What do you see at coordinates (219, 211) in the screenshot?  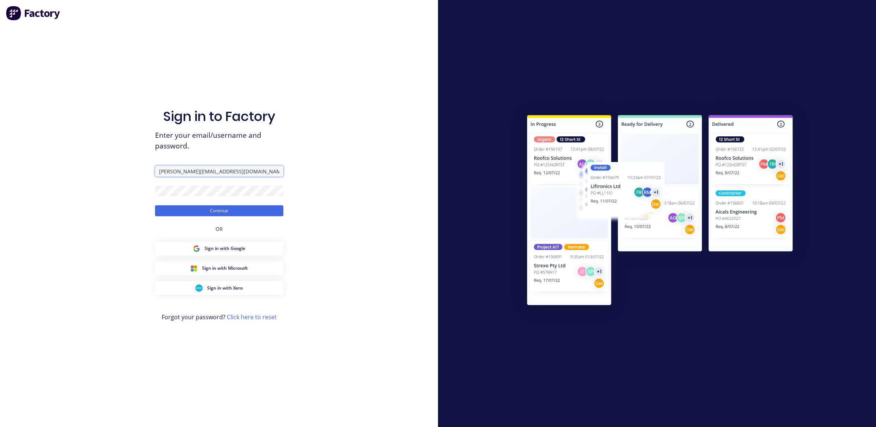 I see `button: Continue` at bounding box center [219, 211].